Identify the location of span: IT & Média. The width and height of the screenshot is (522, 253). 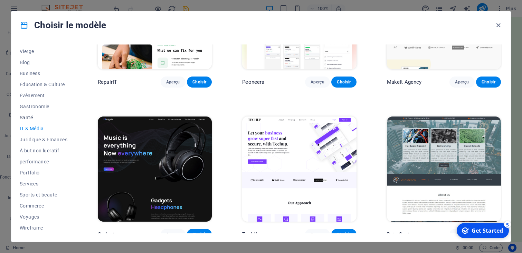
(44, 129).